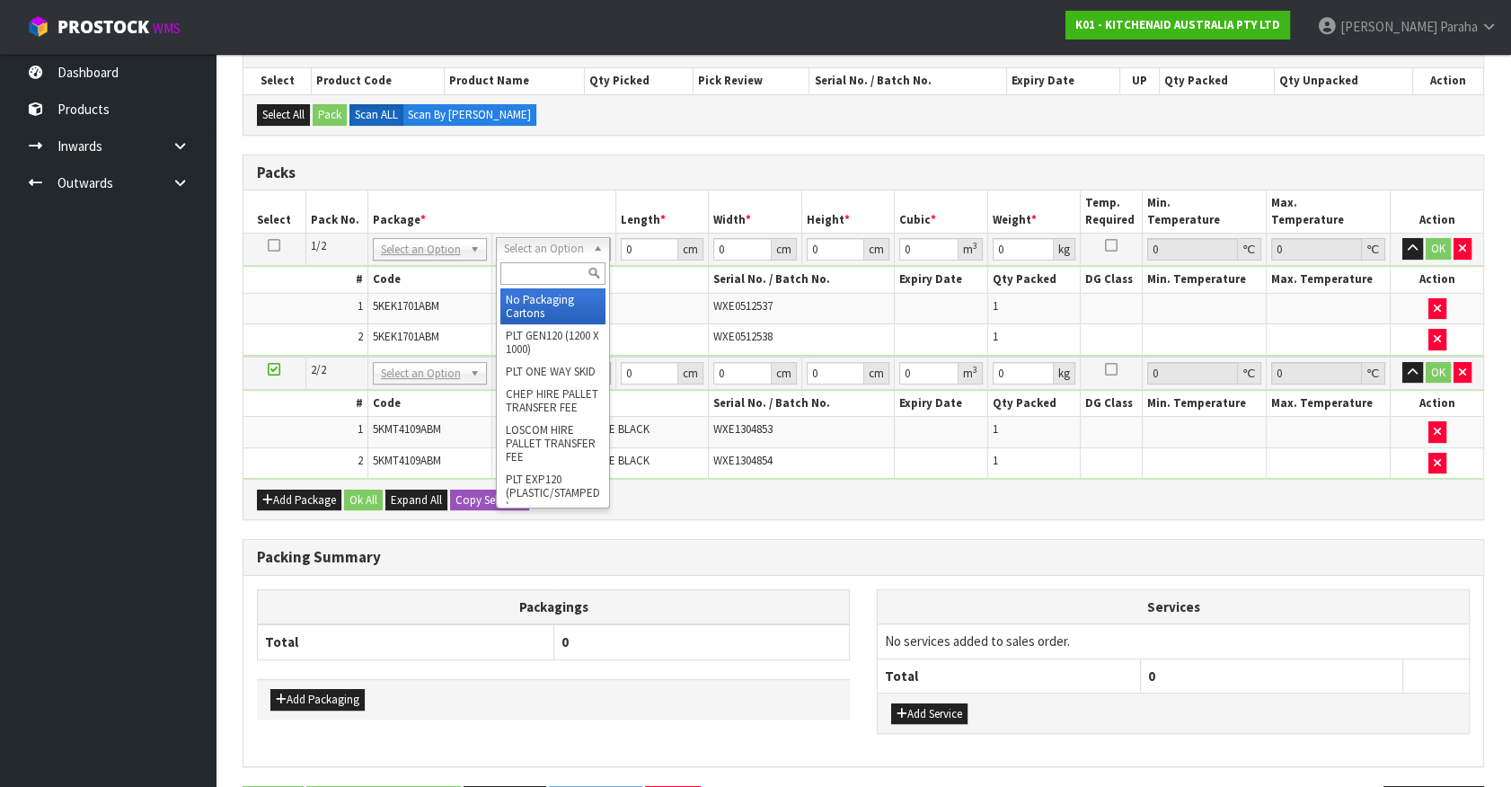  I want to click on th: Weight, so click(1034, 211).